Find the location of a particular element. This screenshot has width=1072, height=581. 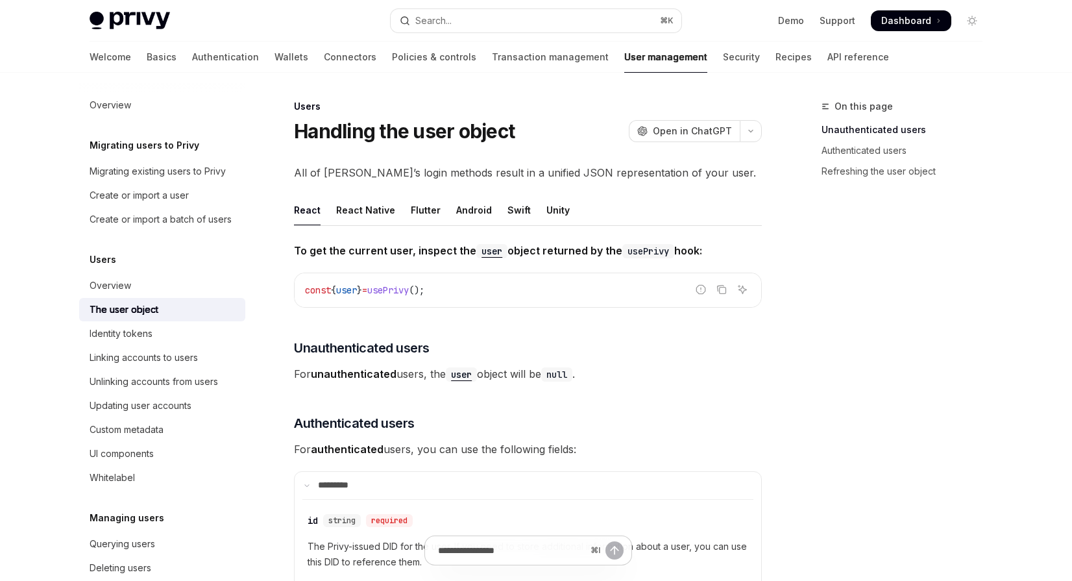

span: Unauthenticated users is located at coordinates (361, 348).